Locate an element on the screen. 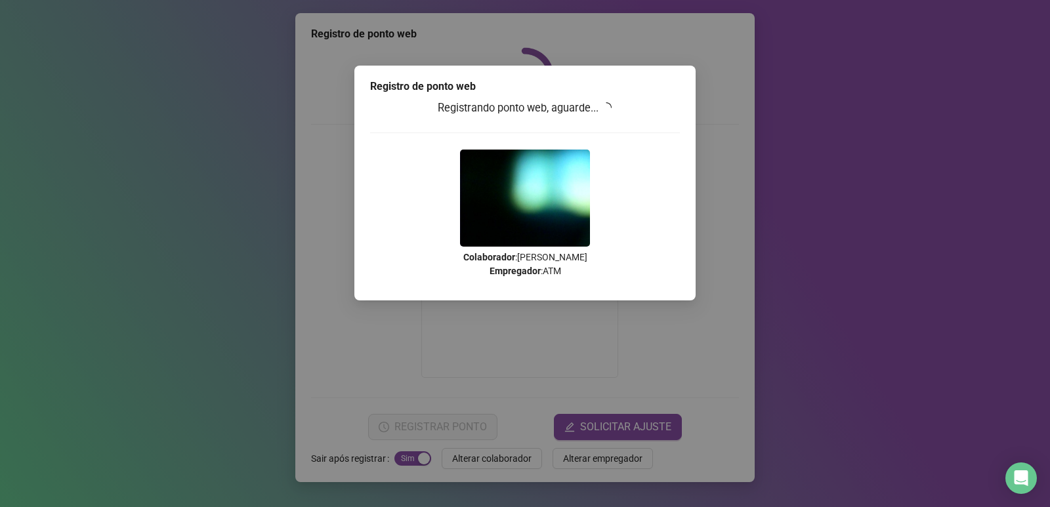 This screenshot has height=507, width=1050. div: Registro de ponto web is located at coordinates (525, 87).